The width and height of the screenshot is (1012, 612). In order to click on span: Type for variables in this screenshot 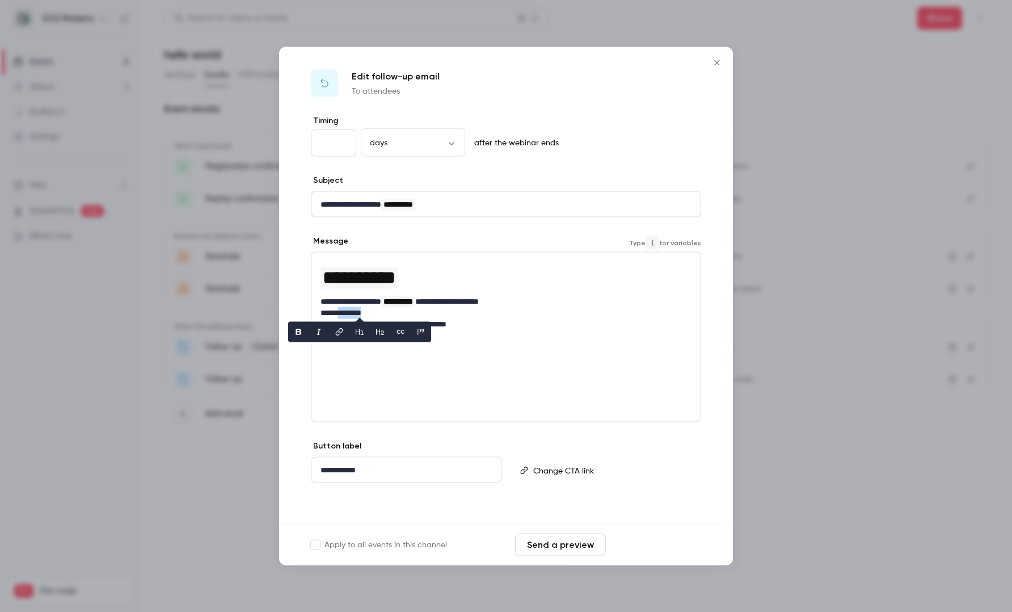, I will do `click(665, 242)`.